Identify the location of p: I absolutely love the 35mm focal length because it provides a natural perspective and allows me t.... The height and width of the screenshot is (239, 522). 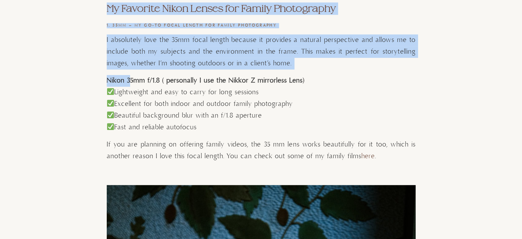
(261, 52).